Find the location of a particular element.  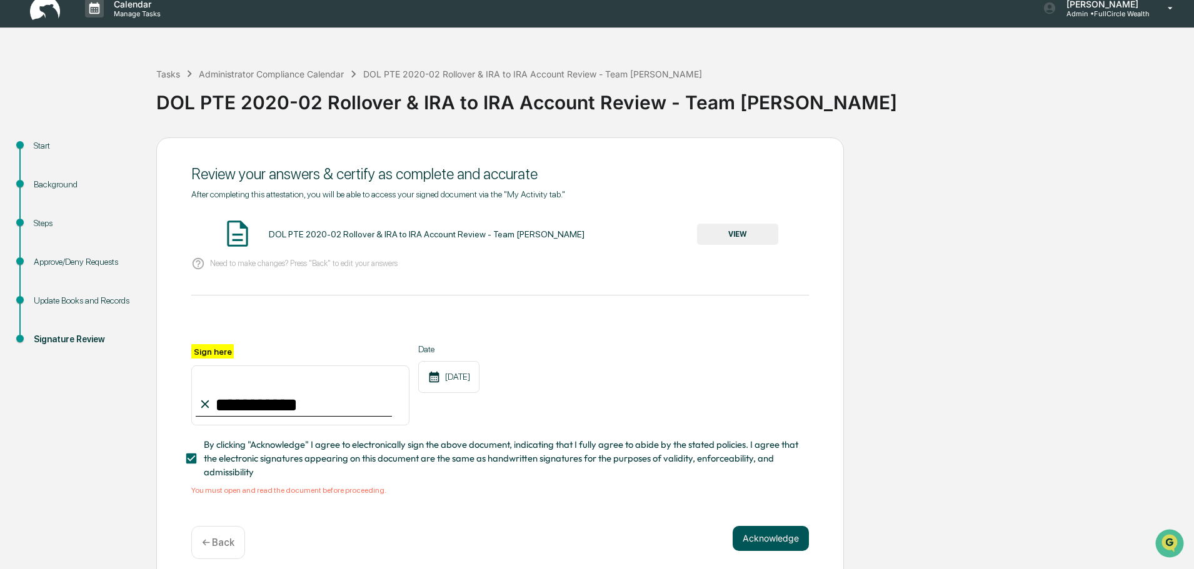

div: You must open and read the document before proceeding. is located at coordinates (500, 491).